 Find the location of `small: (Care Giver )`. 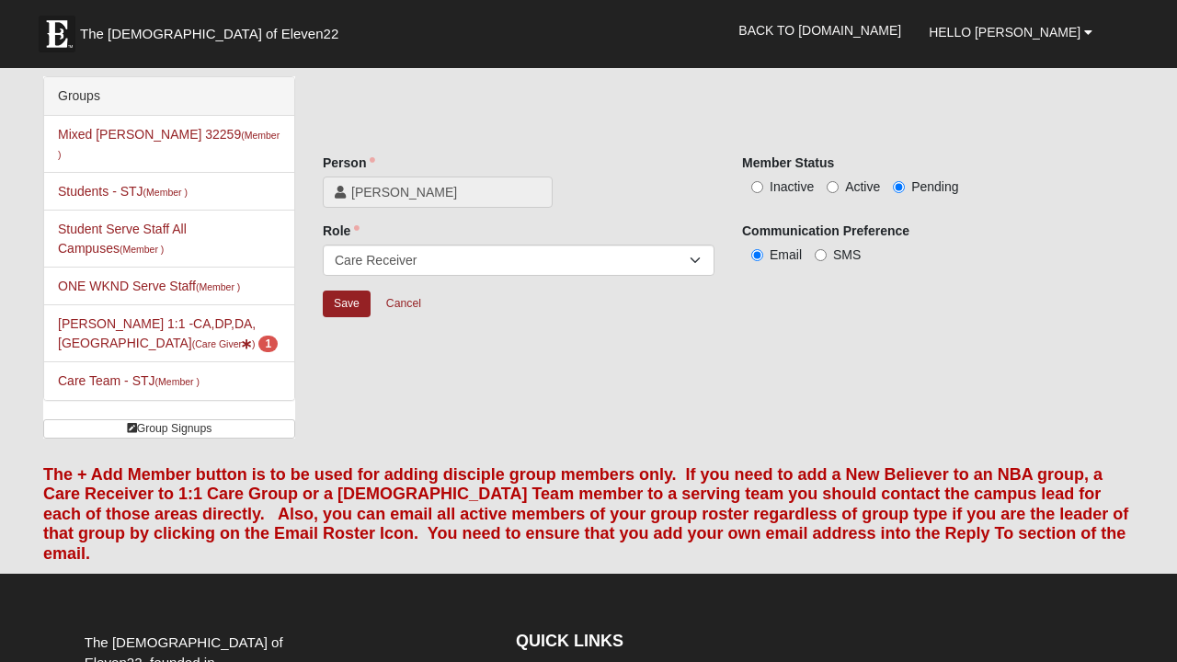

small: (Care Giver ) is located at coordinates (223, 344).